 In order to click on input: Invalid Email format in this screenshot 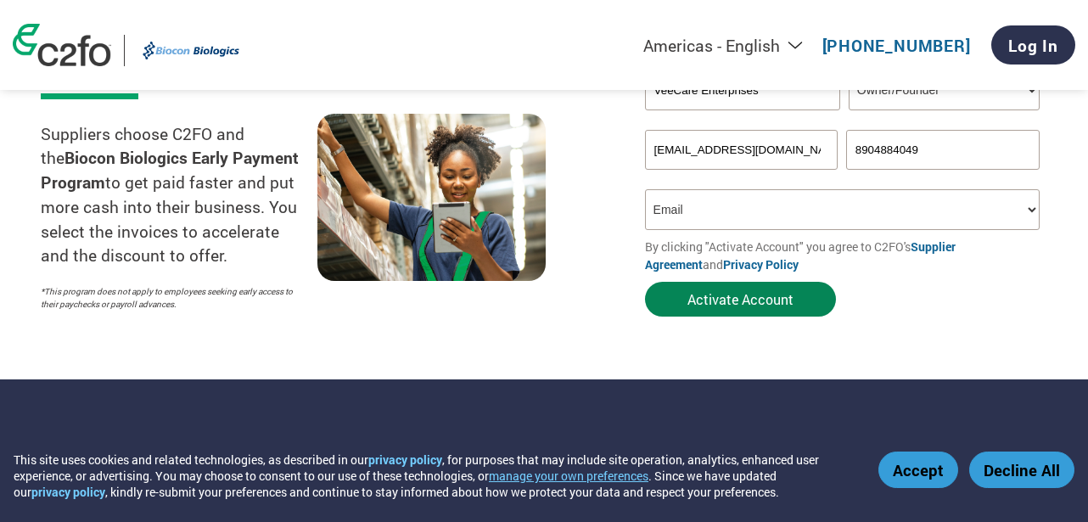, I will do `click(742, 149)`.